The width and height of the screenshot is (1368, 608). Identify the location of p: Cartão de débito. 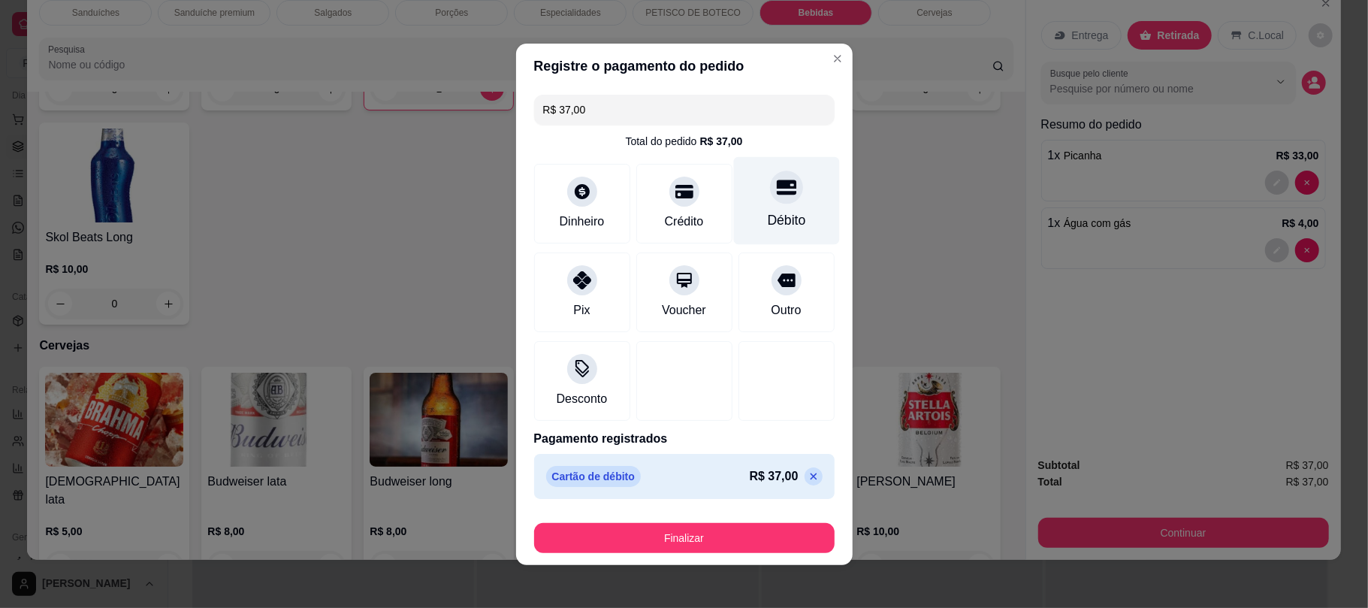
(593, 476).